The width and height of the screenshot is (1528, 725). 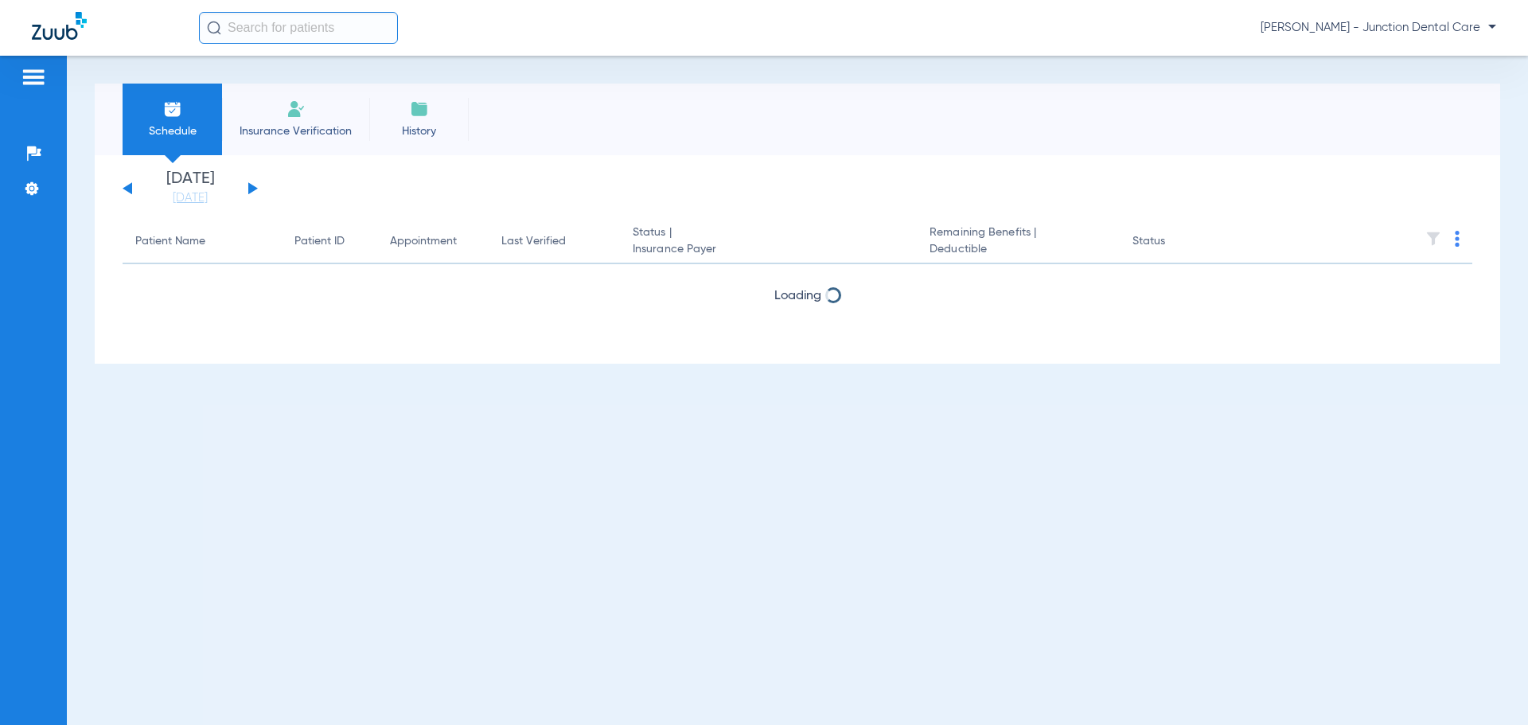 I want to click on th: Remaining Benefits |, so click(x=1018, y=242).